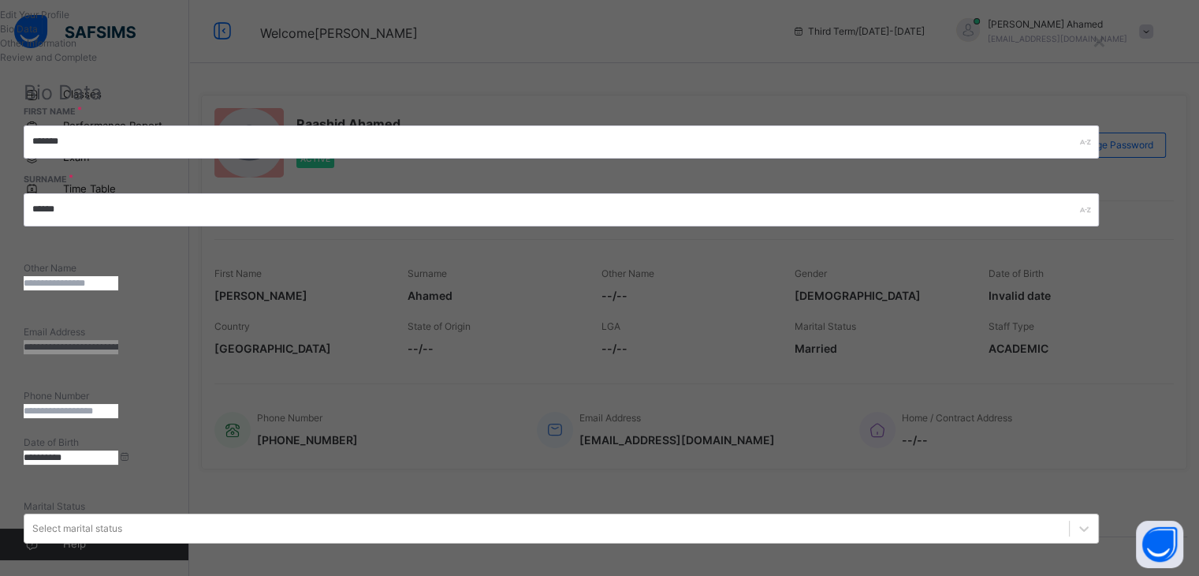 This screenshot has height=576, width=1199. Describe the element at coordinates (45, 180) in the screenshot. I see `label: Surname` at that location.